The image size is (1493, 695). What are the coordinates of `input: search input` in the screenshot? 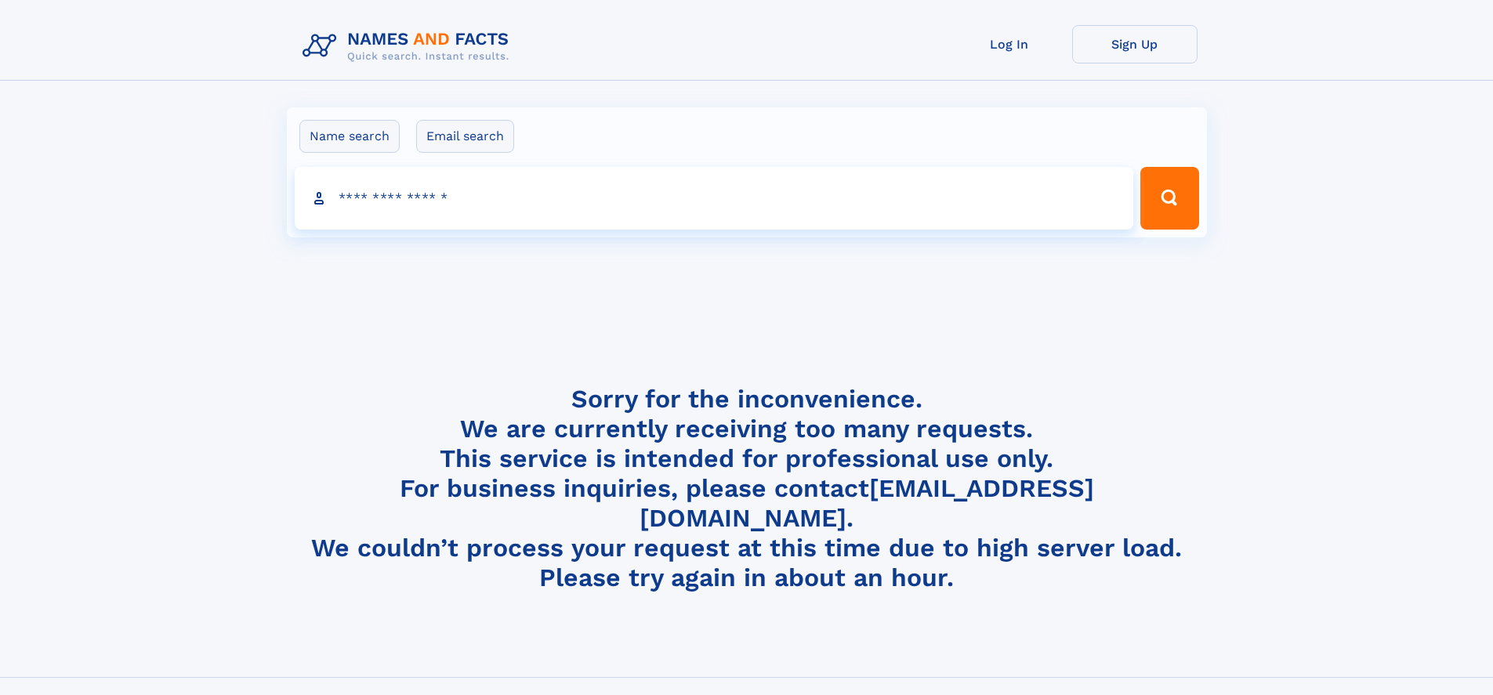 It's located at (714, 198).